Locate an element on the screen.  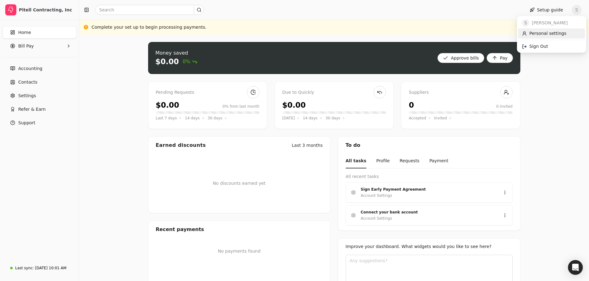
div: Last sync: is located at coordinates (24, 268).